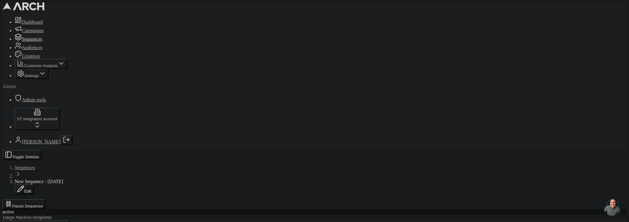 The height and width of the screenshot is (222, 629). Describe the element at coordinates (28, 191) in the screenshot. I see `span: Edit` at that location.